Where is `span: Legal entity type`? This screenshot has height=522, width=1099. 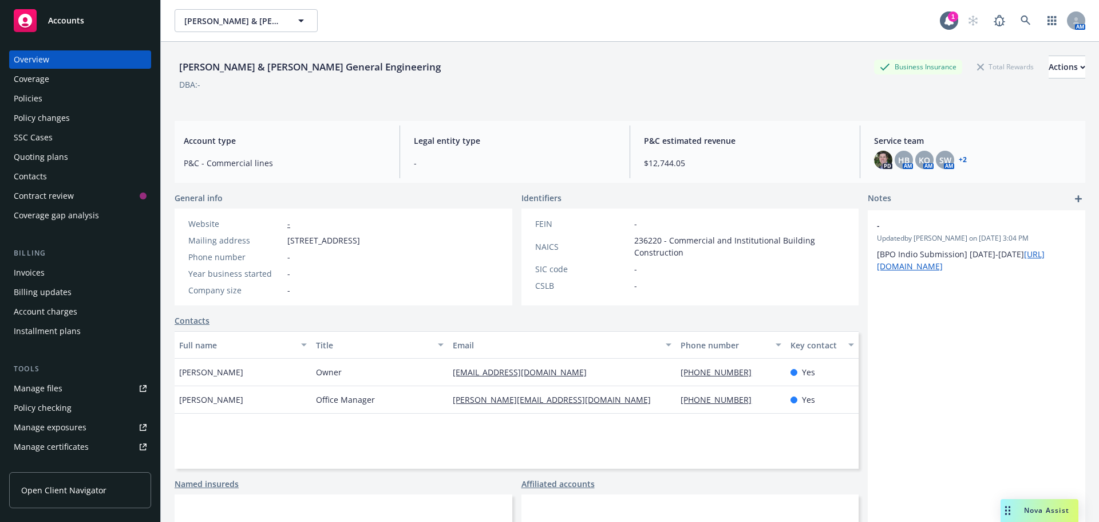 span: Legal entity type is located at coordinates (515, 140).